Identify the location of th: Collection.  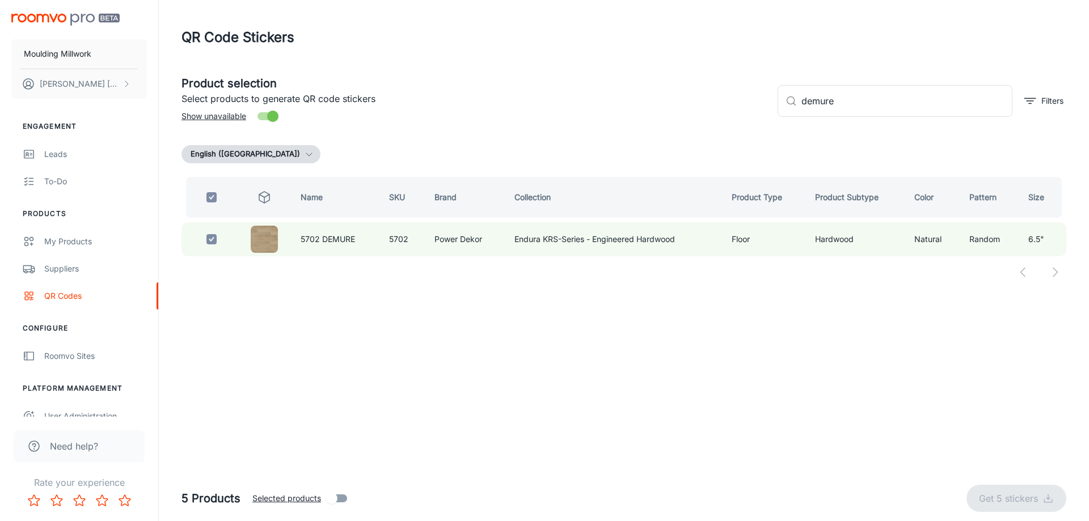
(614, 197).